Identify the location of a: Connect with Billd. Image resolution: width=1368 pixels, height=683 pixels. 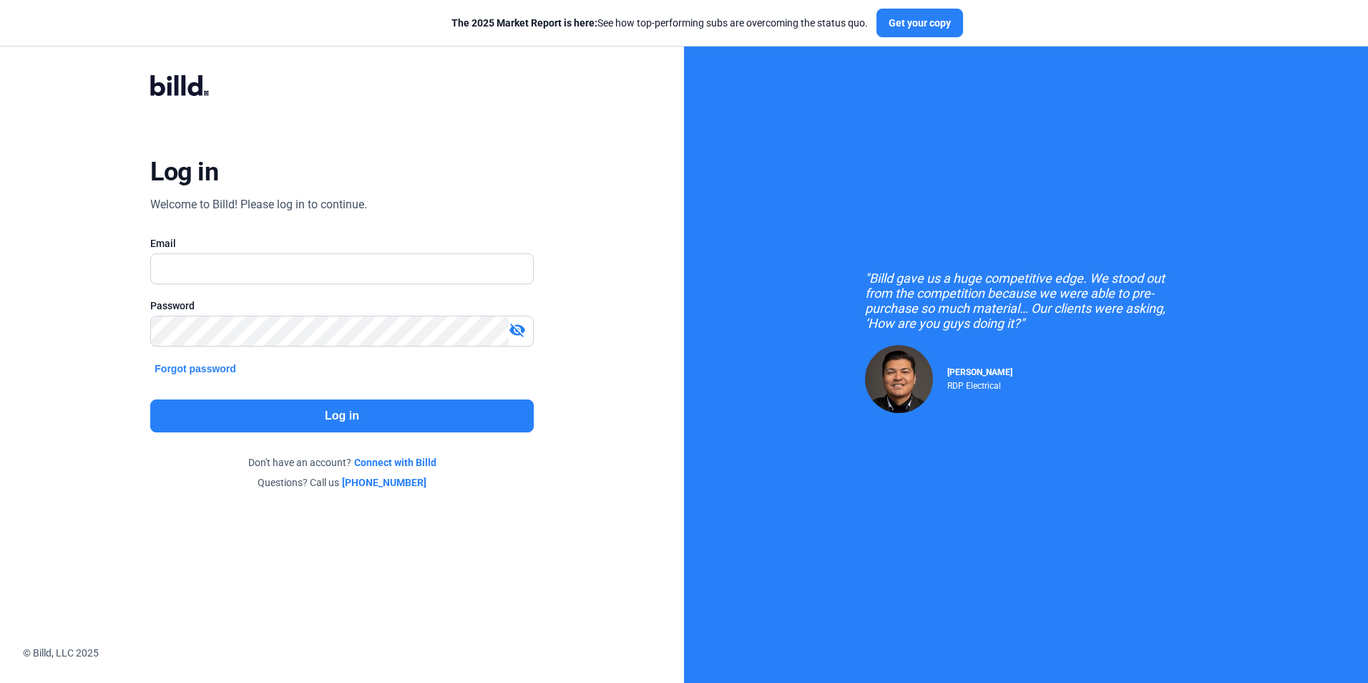
(395, 462).